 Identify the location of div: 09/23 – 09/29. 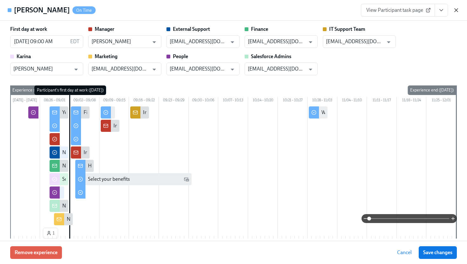
(174, 101).